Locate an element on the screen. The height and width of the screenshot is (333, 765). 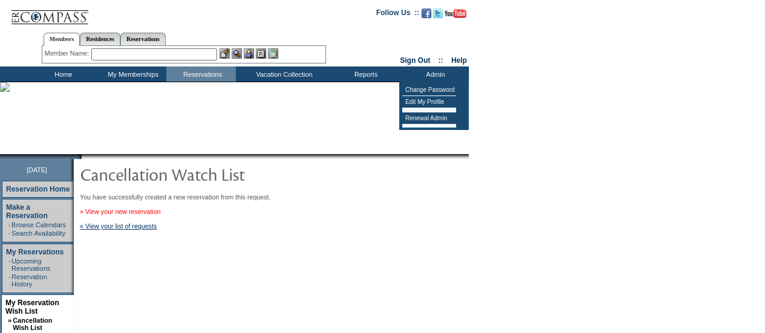
img: Impersonate is located at coordinates (248, 53).